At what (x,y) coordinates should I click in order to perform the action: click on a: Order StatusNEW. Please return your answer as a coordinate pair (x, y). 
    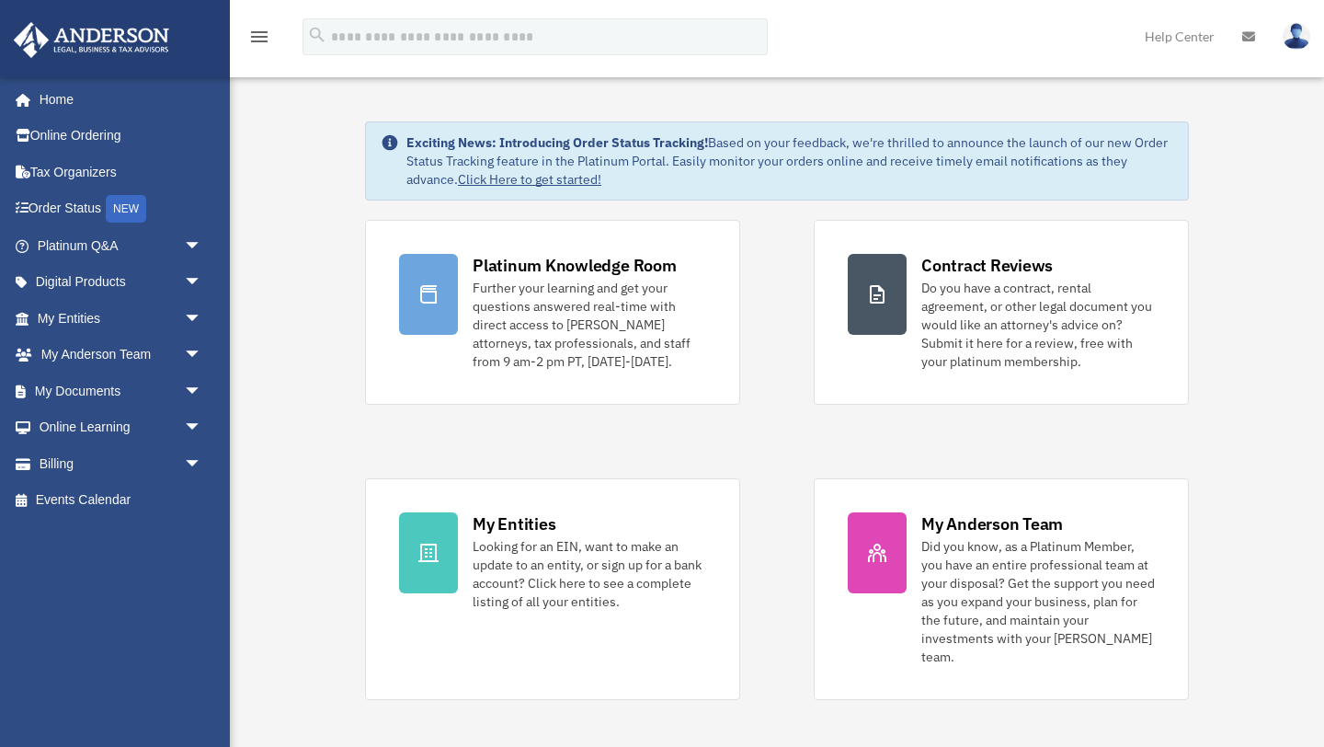
    Looking at the image, I should click on (121, 209).